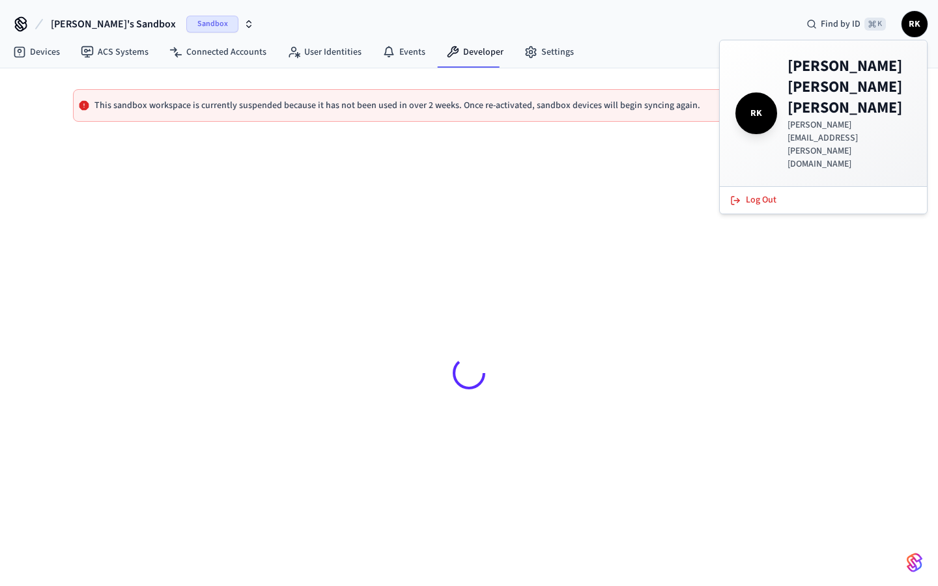  I want to click on a: ACS Systems, so click(115, 52).